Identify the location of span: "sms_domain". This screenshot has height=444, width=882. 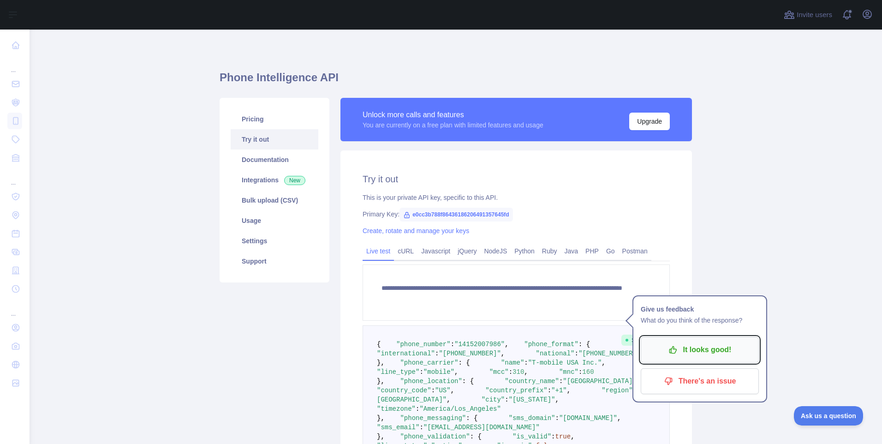
(532, 418).